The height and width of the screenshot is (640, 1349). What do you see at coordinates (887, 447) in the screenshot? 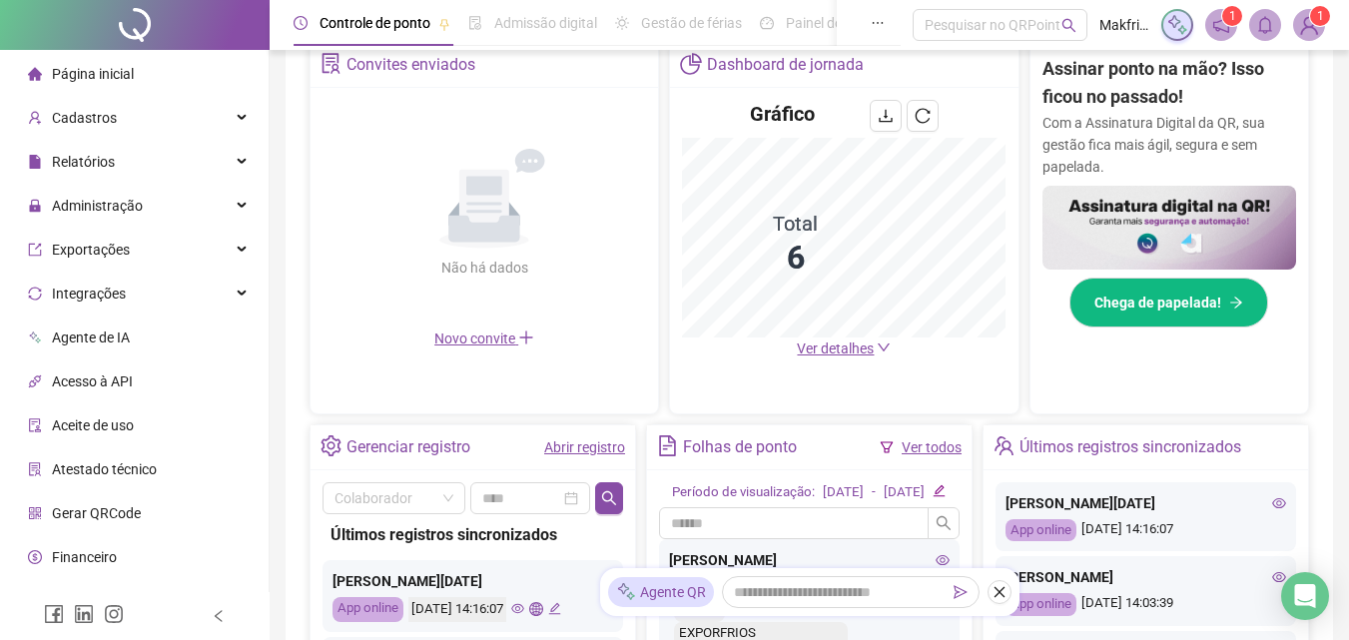
I see `span: filter` at bounding box center [887, 447].